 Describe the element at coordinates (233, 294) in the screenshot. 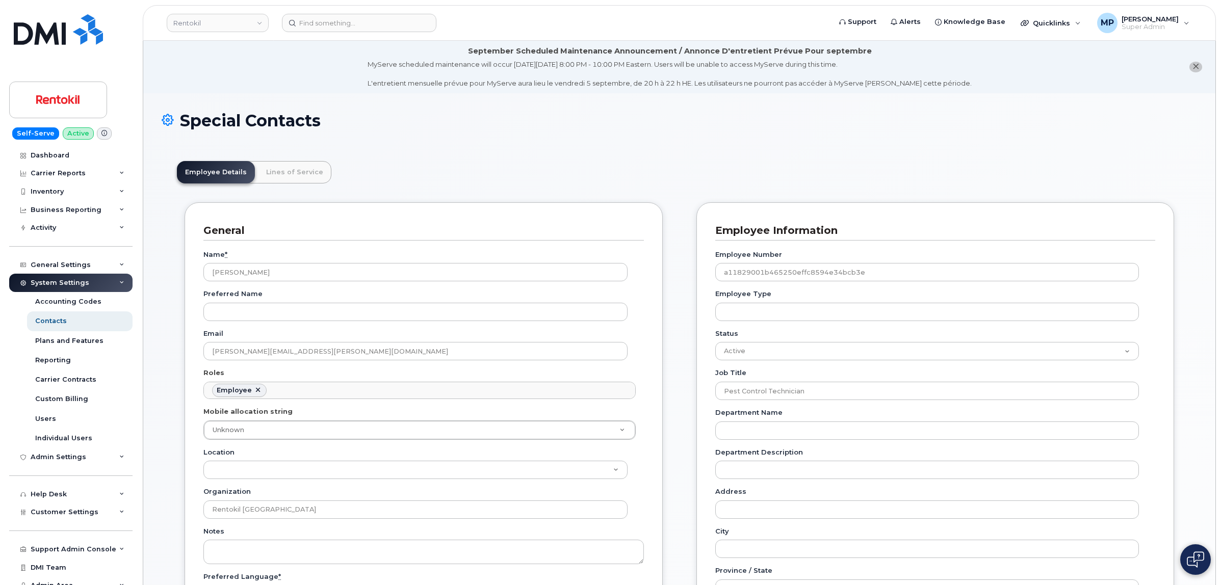

I see `label: Preferred Name` at that location.